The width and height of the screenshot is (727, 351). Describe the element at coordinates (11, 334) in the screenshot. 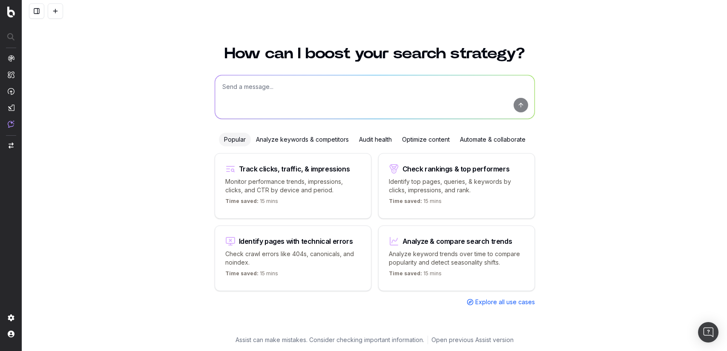

I see `img: My account` at that location.